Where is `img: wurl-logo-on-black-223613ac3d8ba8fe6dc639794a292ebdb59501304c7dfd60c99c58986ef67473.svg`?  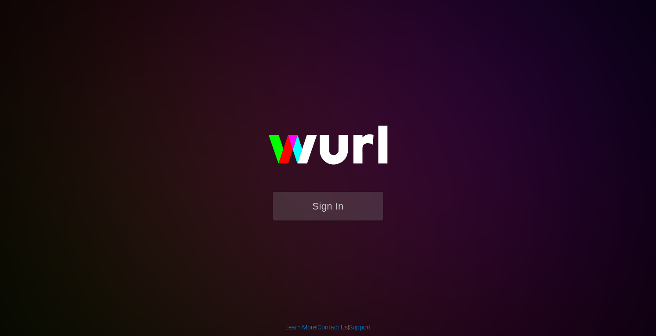 img: wurl-logo-on-black-223613ac3d8ba8fe6dc639794a292ebdb59501304c7dfd60c99c58986ef67473.svg is located at coordinates (328, 149).